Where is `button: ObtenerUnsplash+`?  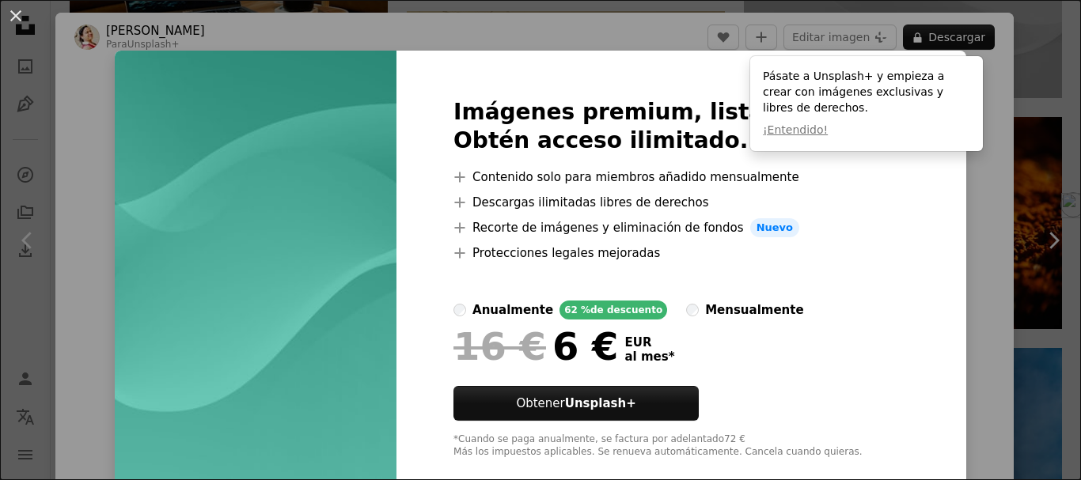
button: ObtenerUnsplash+ is located at coordinates (576, 404).